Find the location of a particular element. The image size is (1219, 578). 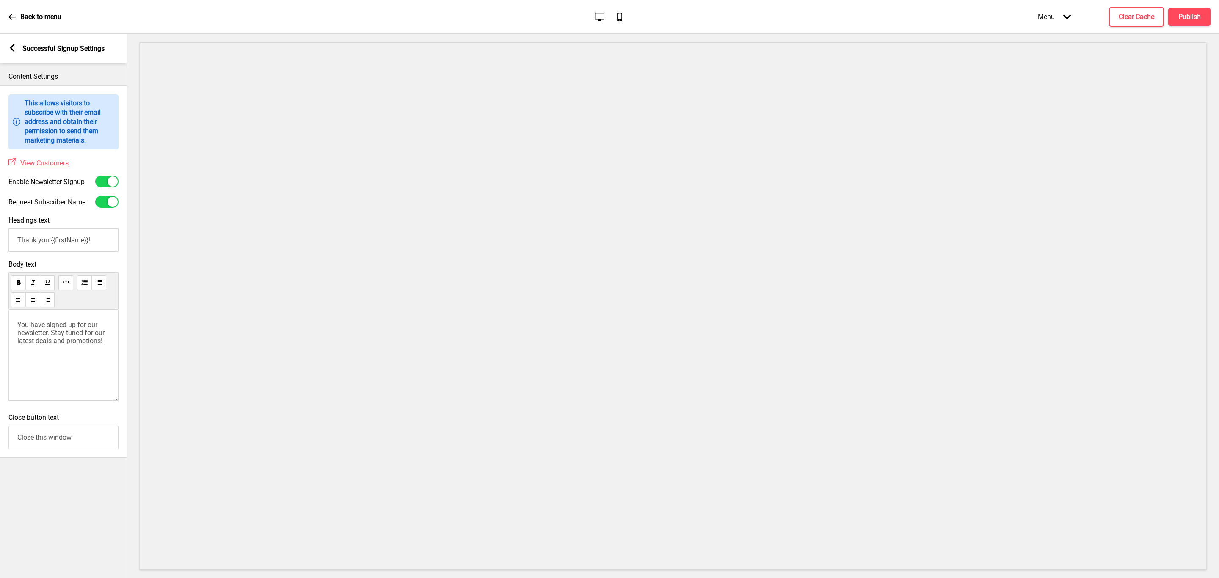

button: alignRight is located at coordinates (47, 300).